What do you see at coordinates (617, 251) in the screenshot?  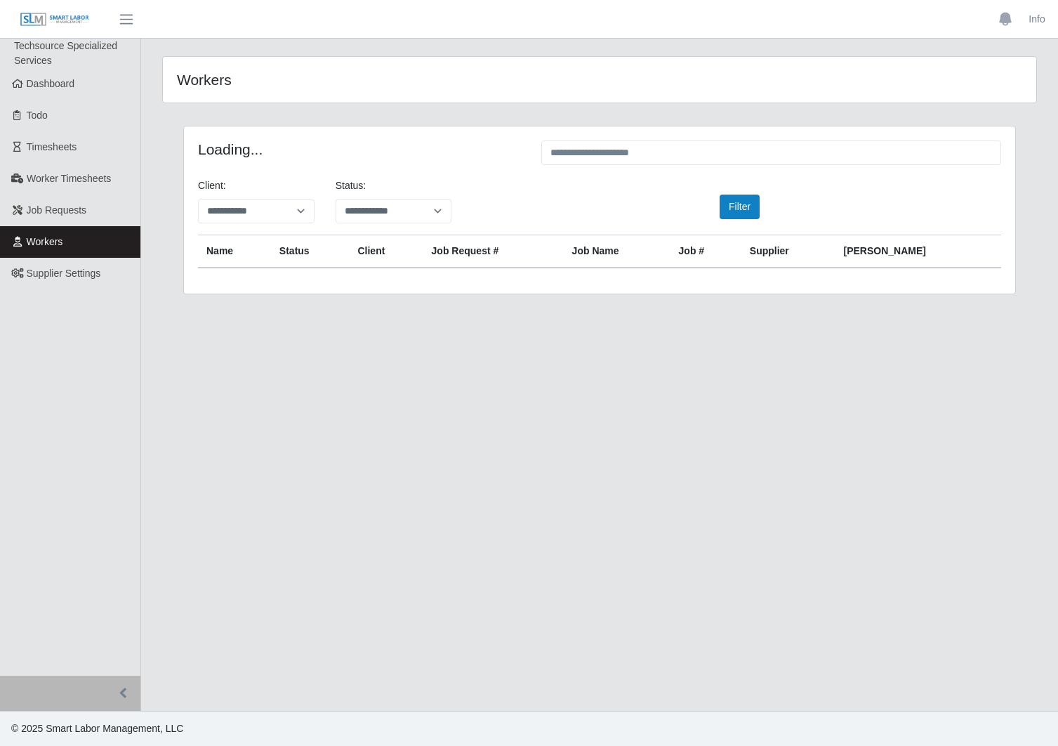 I see `th: Job Name` at bounding box center [617, 251].